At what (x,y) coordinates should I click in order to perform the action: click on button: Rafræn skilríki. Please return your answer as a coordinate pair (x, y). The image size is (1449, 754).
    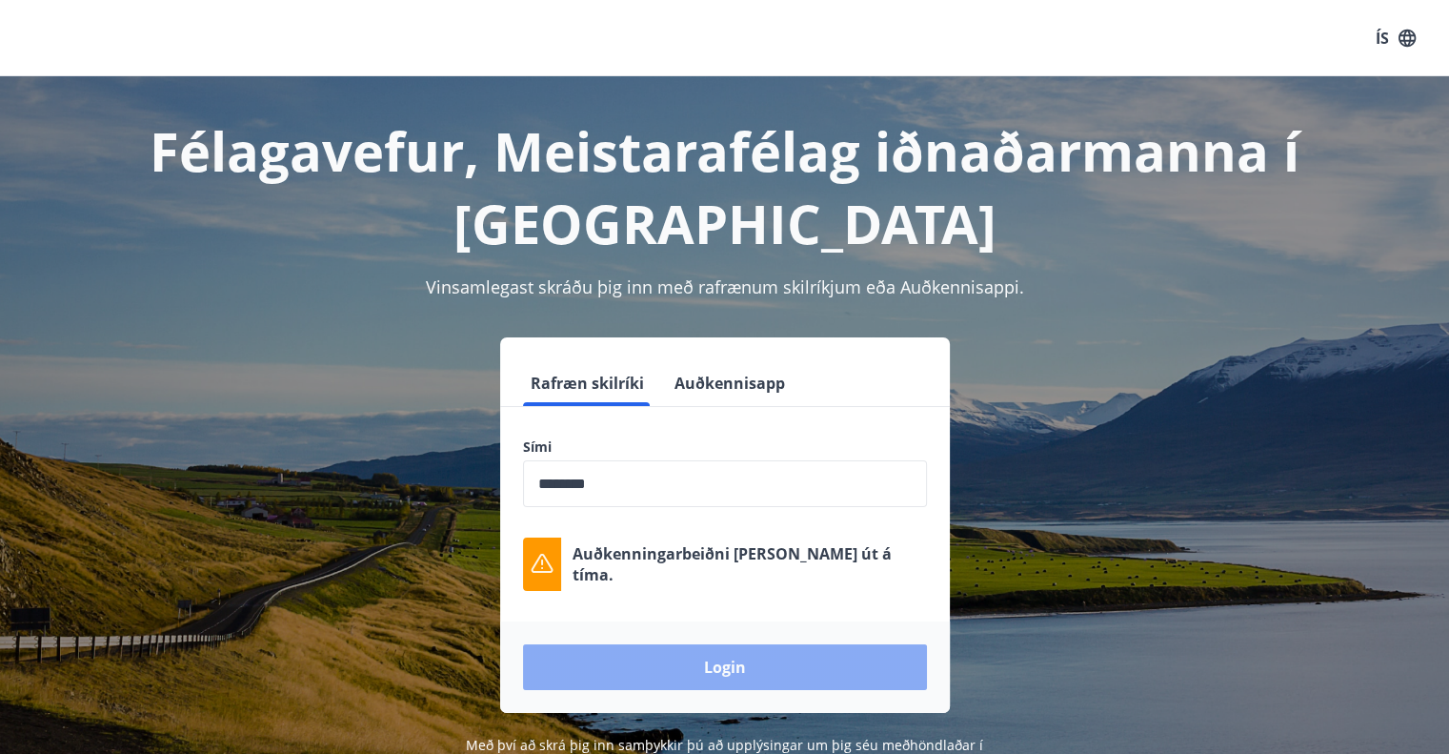
    Looking at the image, I should click on (587, 383).